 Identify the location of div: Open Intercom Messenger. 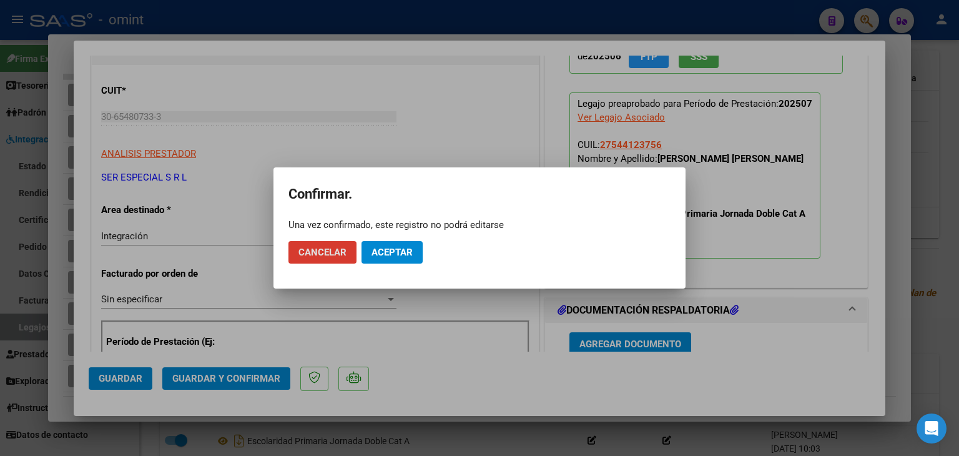
(932, 428).